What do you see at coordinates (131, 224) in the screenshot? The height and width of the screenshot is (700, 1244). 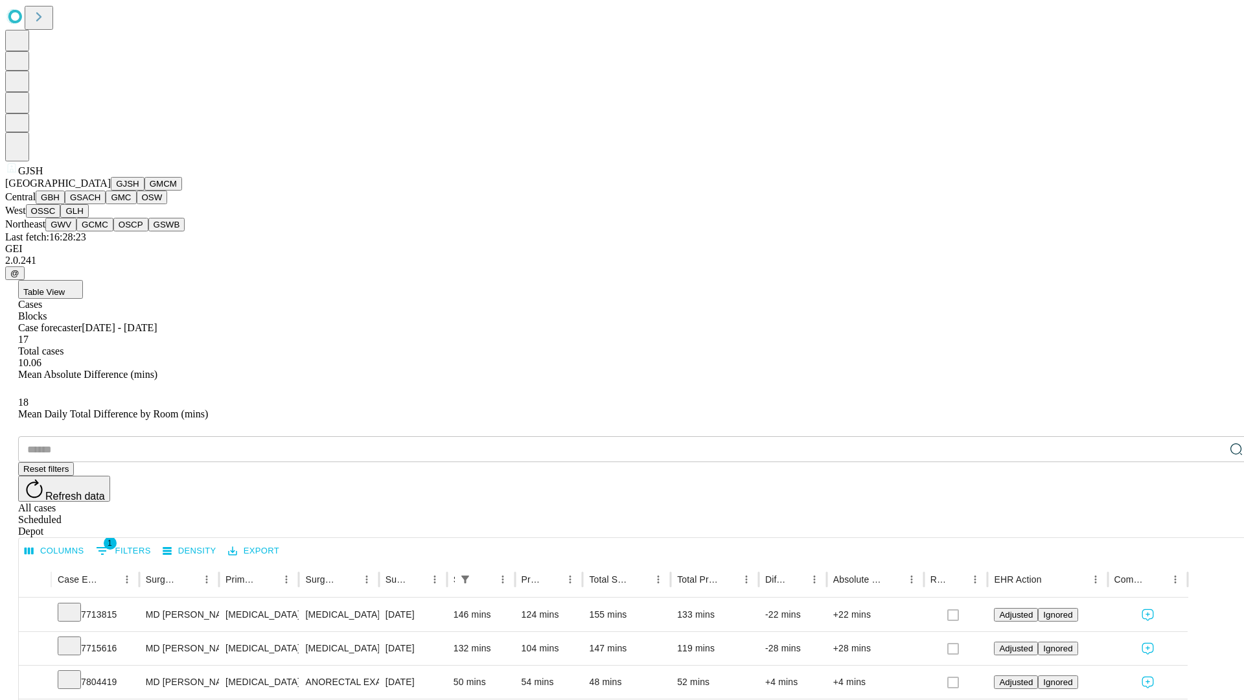 I see `button: OSCP` at bounding box center [131, 224].